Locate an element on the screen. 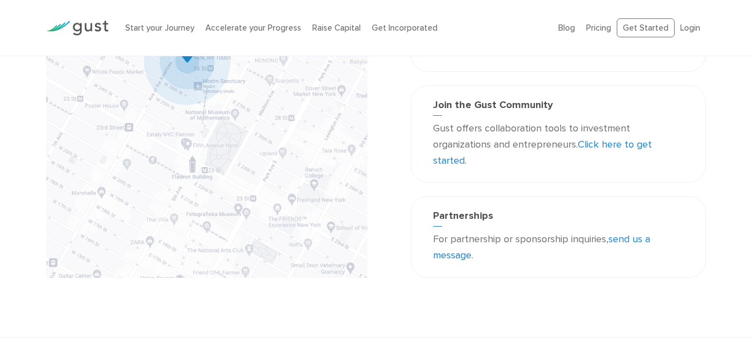  a: Raise Capital is located at coordinates (336, 28).